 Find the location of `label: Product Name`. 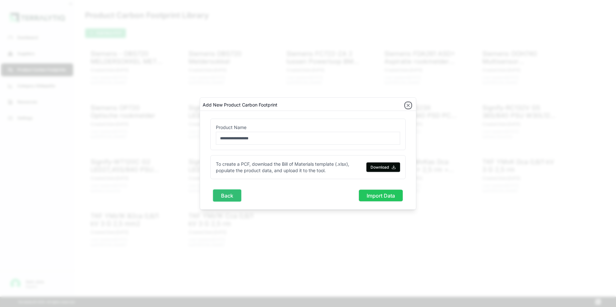

label: Product Name is located at coordinates (308, 128).